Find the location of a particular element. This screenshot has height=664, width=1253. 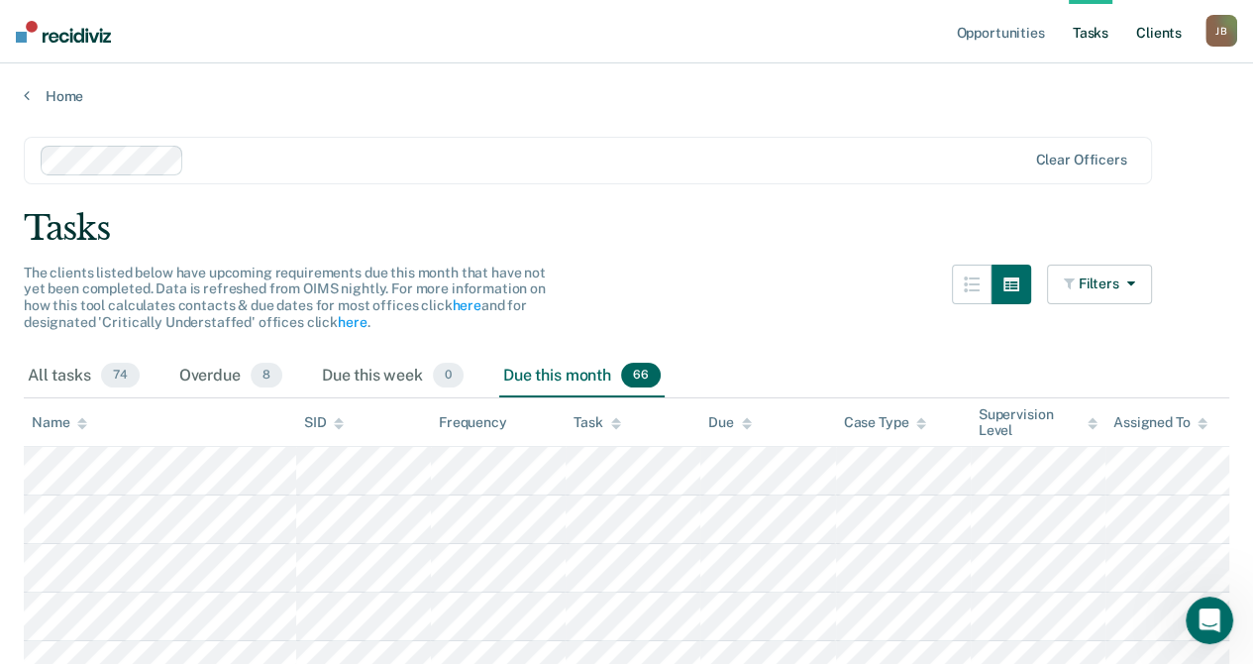

div: Frequency is located at coordinates (473, 422).